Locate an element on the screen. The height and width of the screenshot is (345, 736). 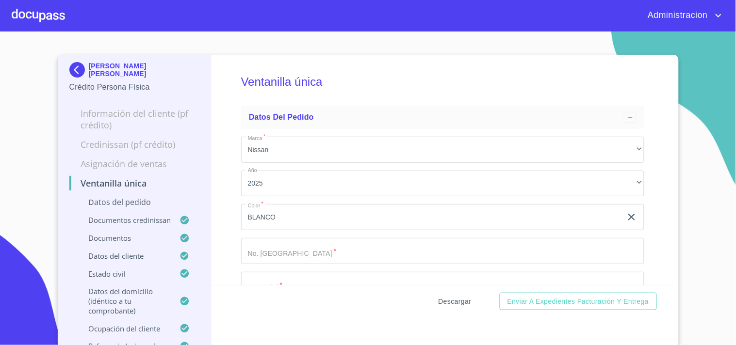
img: Docupass spot blue is located at coordinates (79, 70).